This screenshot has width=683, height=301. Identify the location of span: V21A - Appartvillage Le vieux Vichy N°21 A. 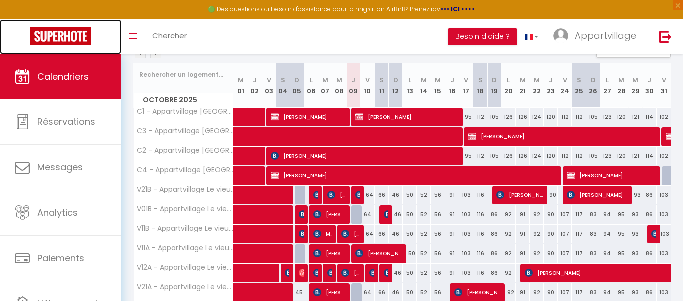
(186, 287).